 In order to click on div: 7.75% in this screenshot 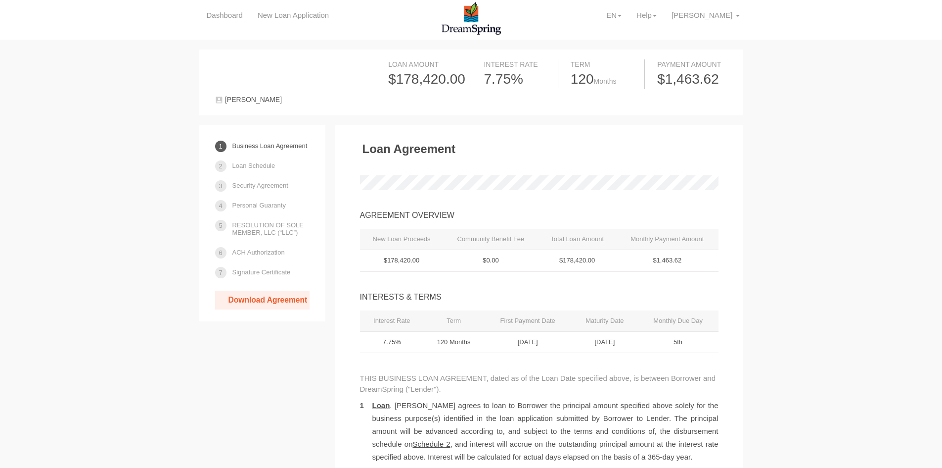, I will do `click(518, 79)`.